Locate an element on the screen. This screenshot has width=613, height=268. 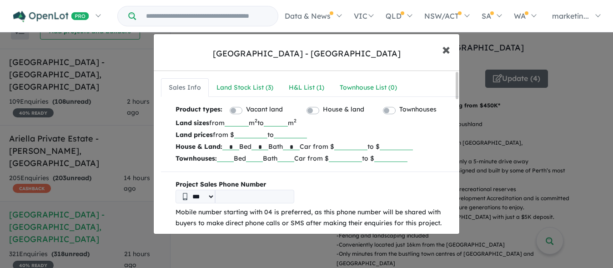
b: House & Land: is located at coordinates (199, 146).